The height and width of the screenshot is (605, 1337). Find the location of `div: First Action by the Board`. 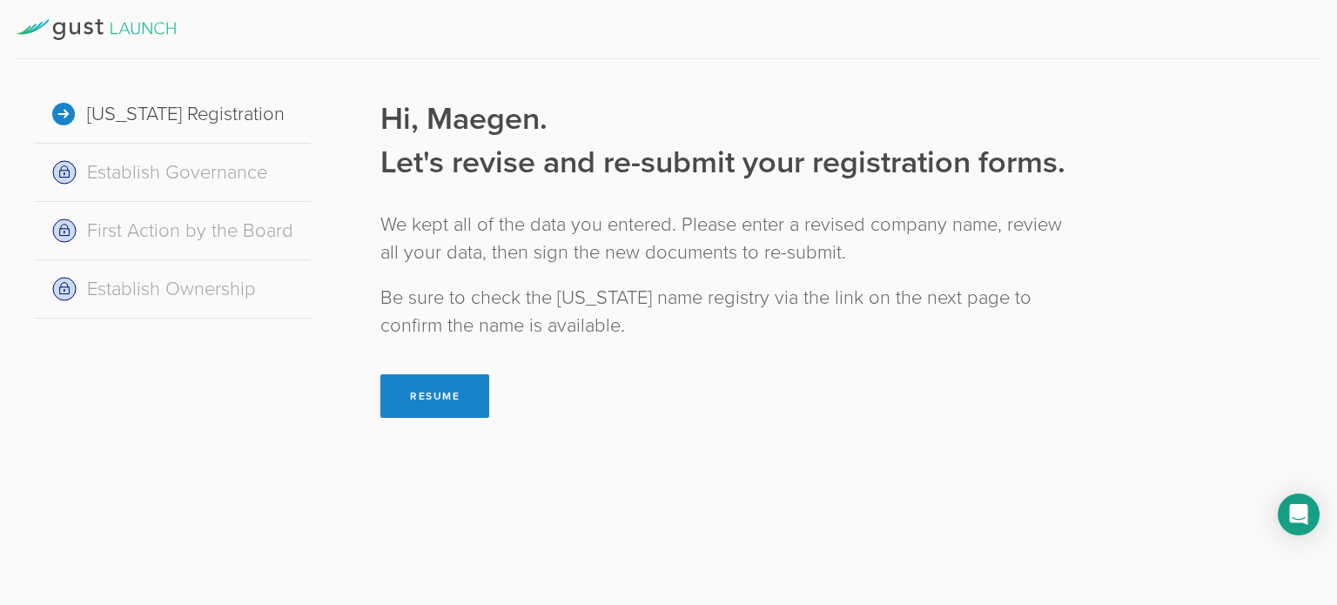

div: First Action by the Board is located at coordinates (172, 231).